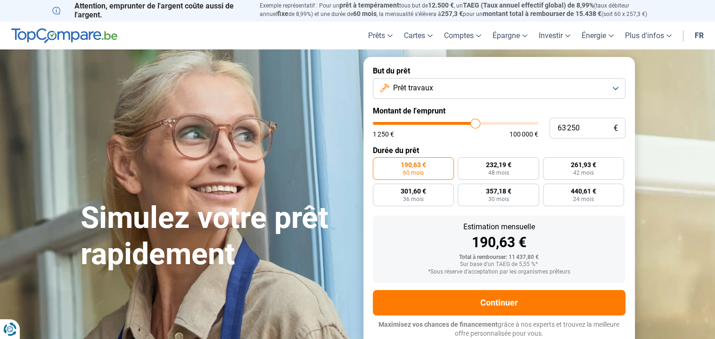  Describe the element at coordinates (452, 14) in the screenshot. I see `span: 257,3 €` at that location.